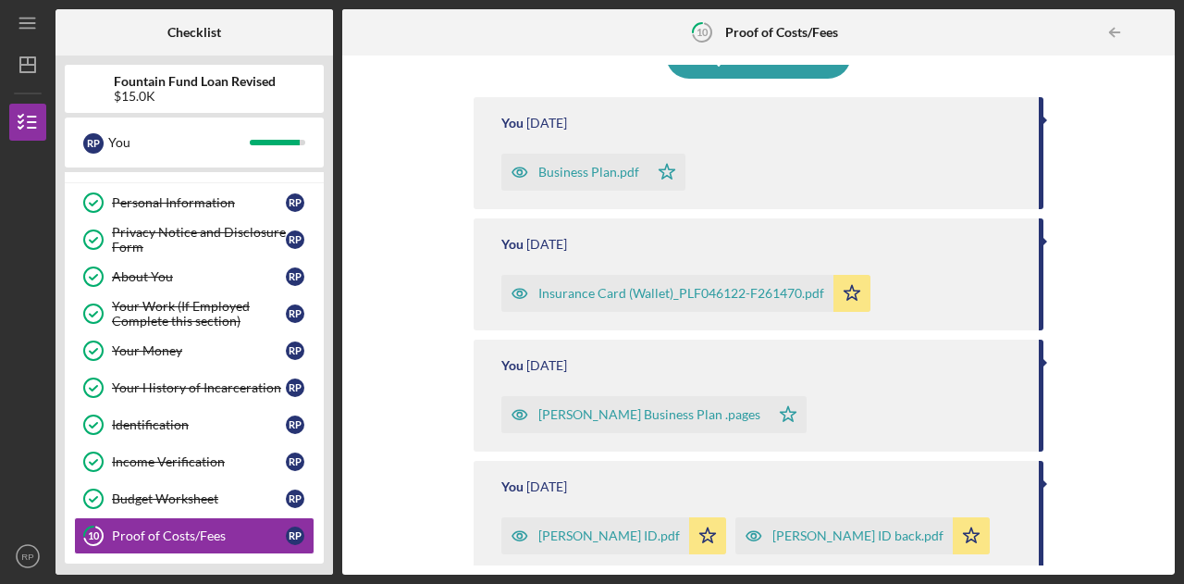 The width and height of the screenshot is (1184, 584). Describe the element at coordinates (686, 293) in the screenshot. I see `button: Insurance Card (Wallet)_PLF046122-F261470.pdf` at that location.